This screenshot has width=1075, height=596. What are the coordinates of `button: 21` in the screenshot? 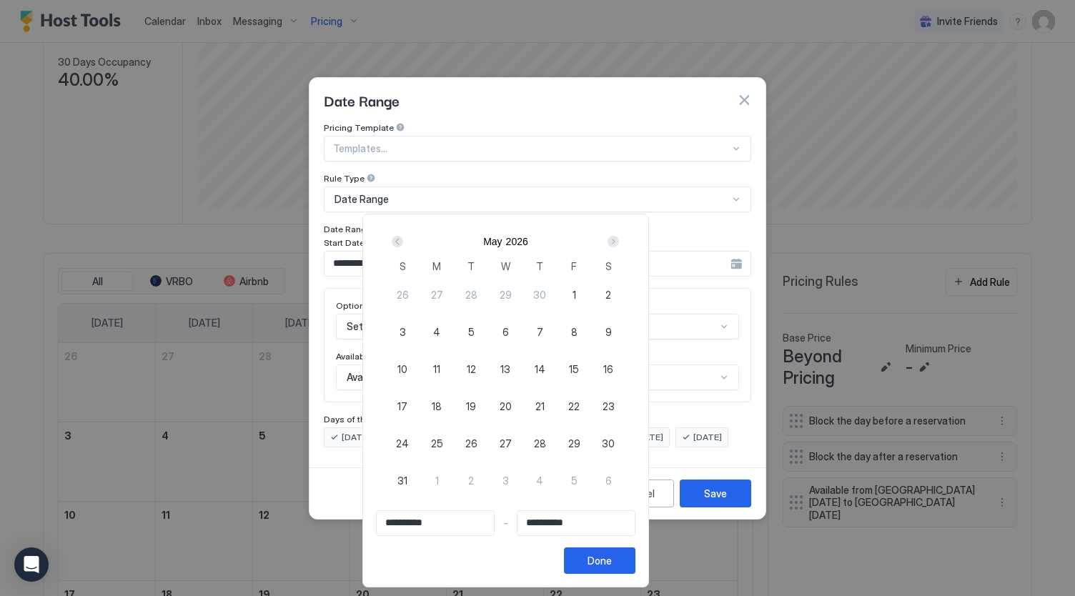 It's located at (540, 406).